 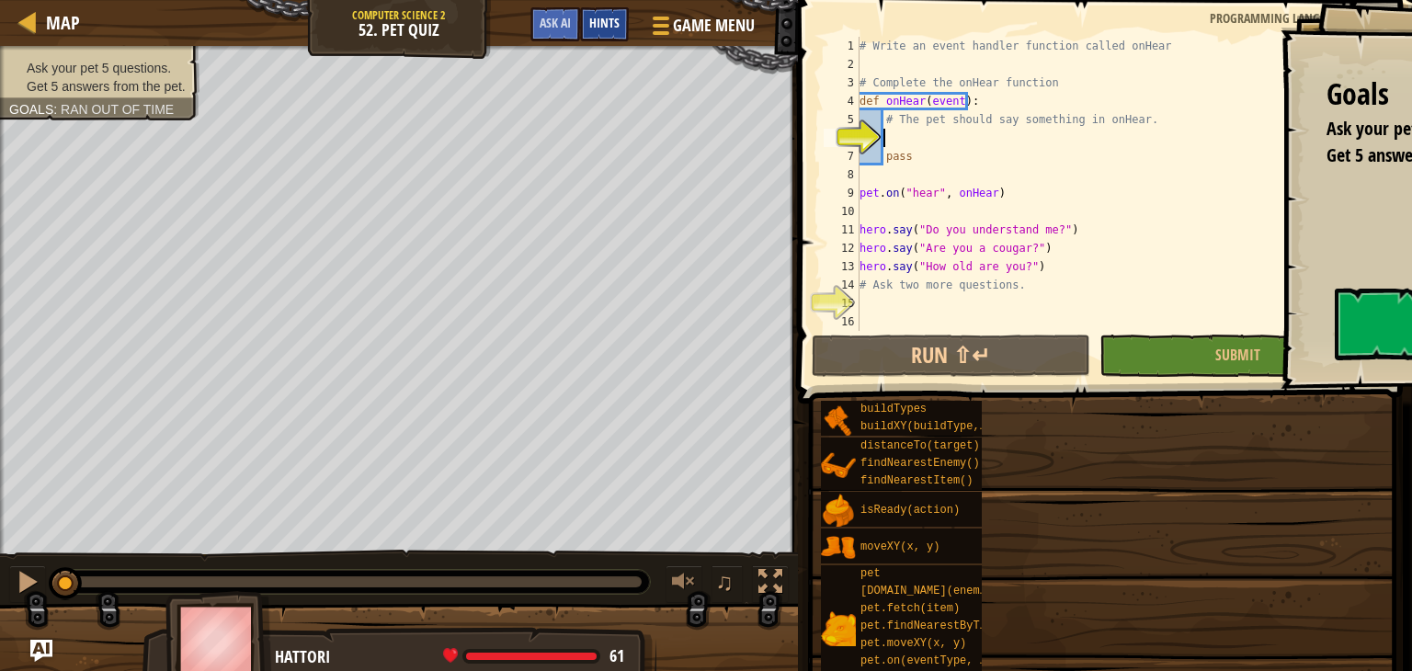 What do you see at coordinates (841, 156) in the screenshot?
I see `div: 7` at bounding box center [841, 156].